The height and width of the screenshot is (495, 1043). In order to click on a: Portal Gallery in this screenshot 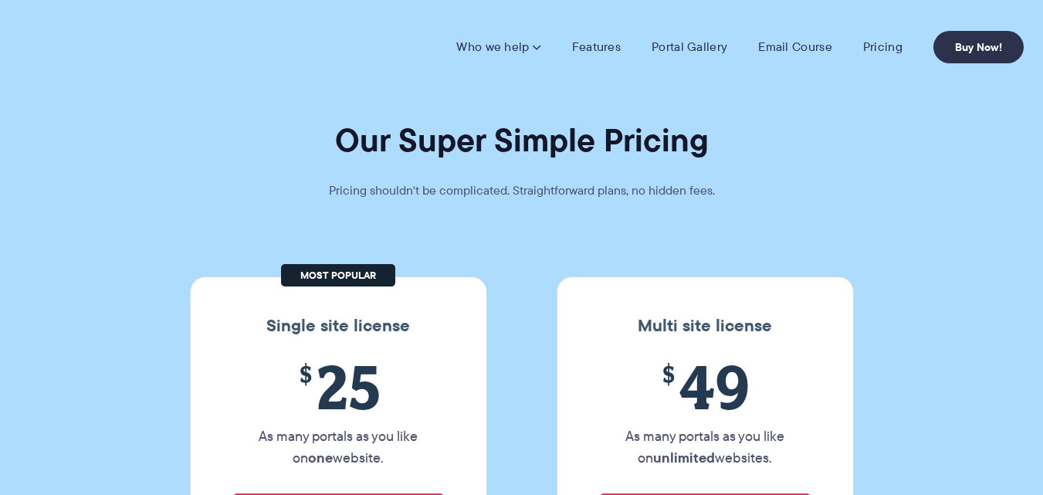, I will do `click(689, 47)`.